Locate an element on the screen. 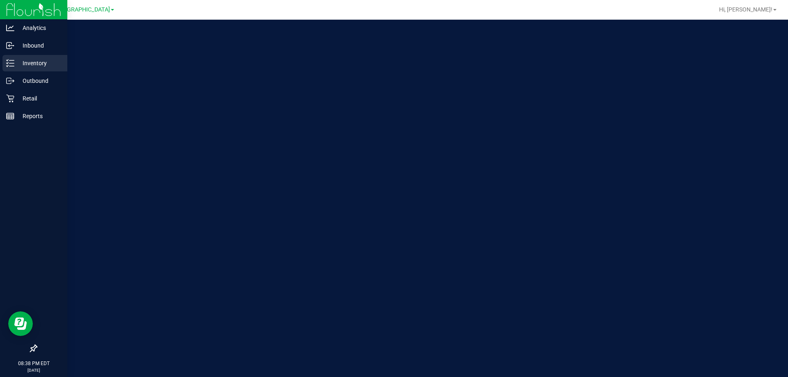  inline-svg: Retail is located at coordinates (10, 99).